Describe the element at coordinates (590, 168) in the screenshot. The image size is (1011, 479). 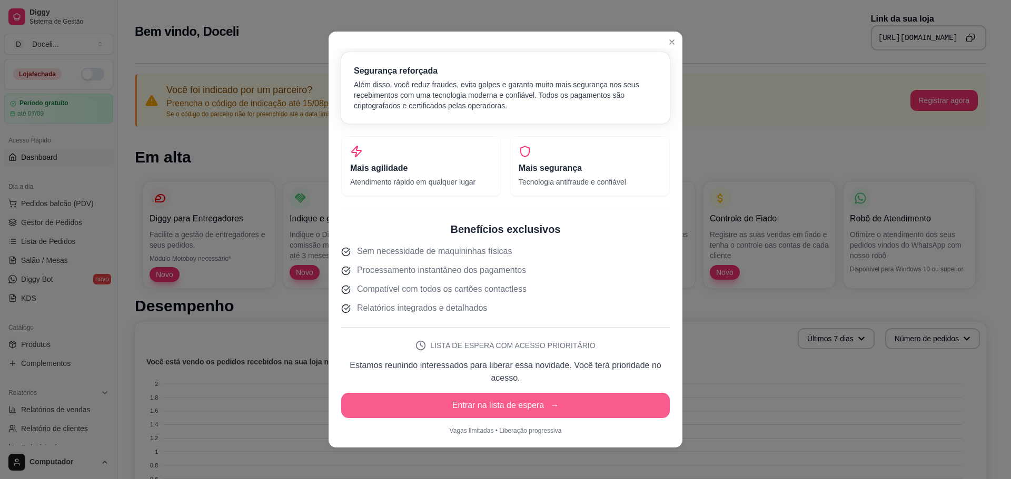
I see `h3: Mais segurança` at that location.